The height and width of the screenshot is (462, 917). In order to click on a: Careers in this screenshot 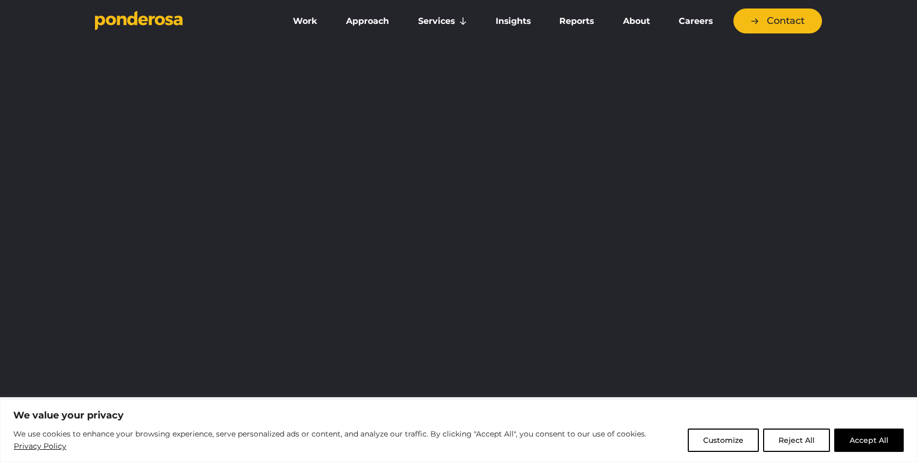, I will do `click(696, 21)`.